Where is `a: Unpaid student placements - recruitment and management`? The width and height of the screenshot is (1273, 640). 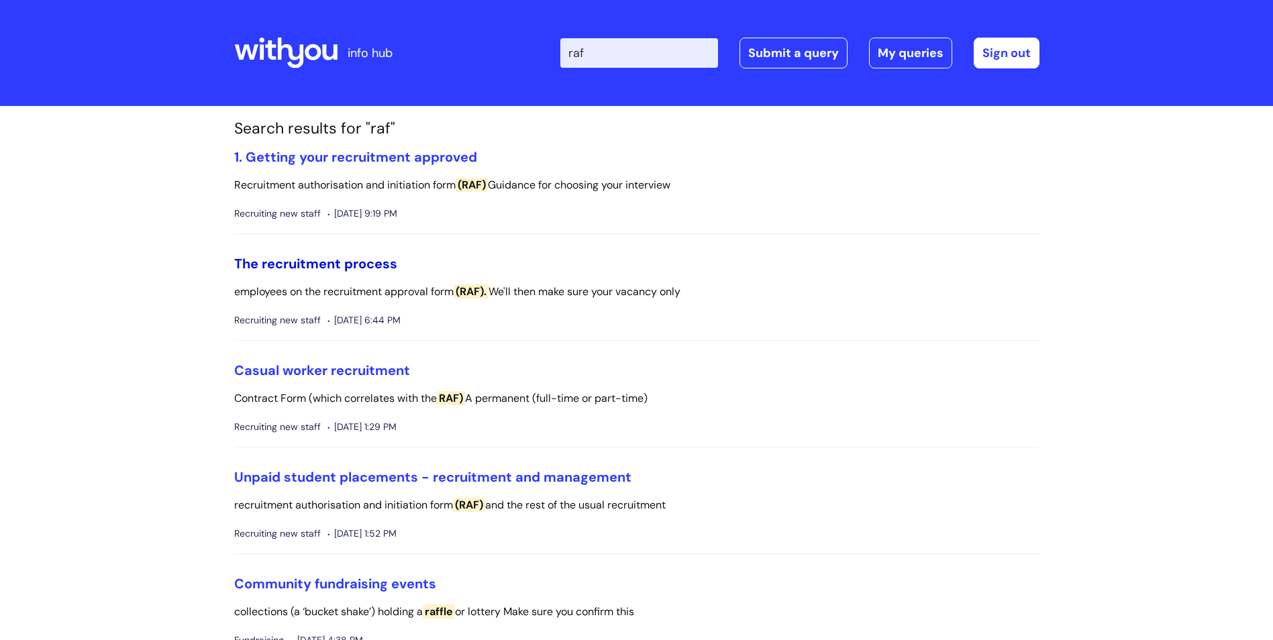
a: Unpaid student placements - recruitment and management is located at coordinates (433, 477).